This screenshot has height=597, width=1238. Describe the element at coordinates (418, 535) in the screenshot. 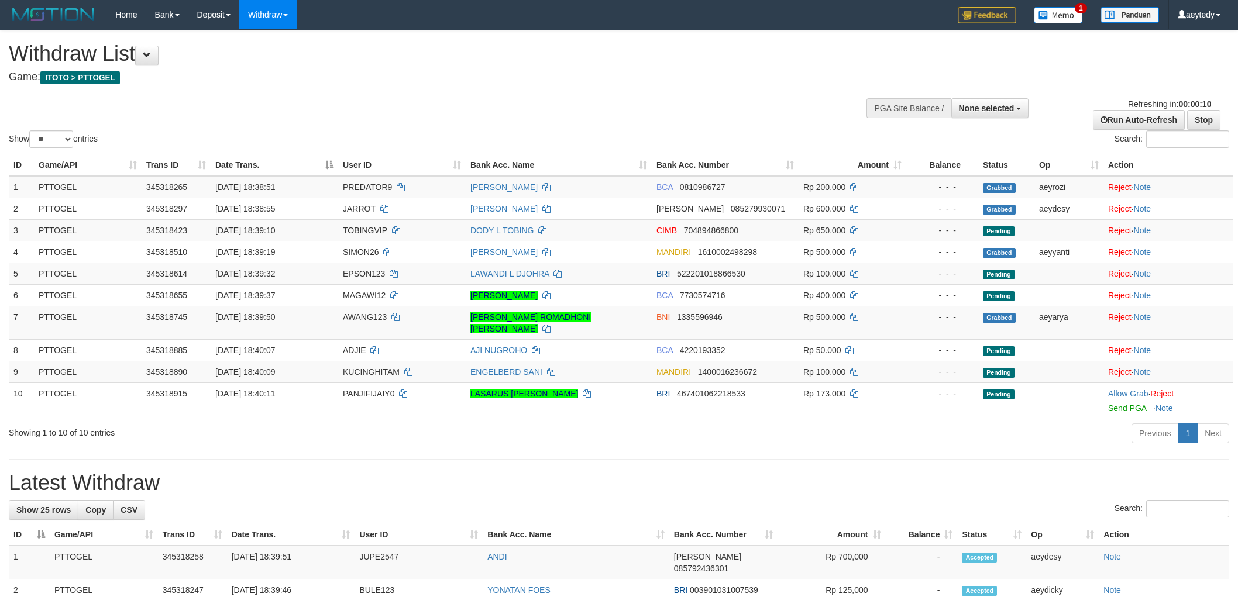

I see `th: User ID: activate to sort column ascending` at that location.